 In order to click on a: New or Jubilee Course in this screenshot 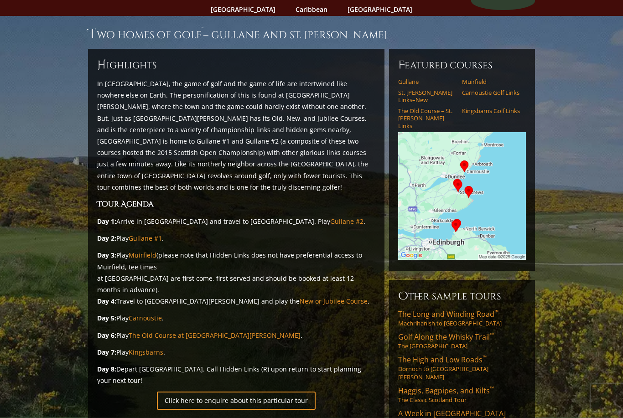, I will do `click(334, 302)`.